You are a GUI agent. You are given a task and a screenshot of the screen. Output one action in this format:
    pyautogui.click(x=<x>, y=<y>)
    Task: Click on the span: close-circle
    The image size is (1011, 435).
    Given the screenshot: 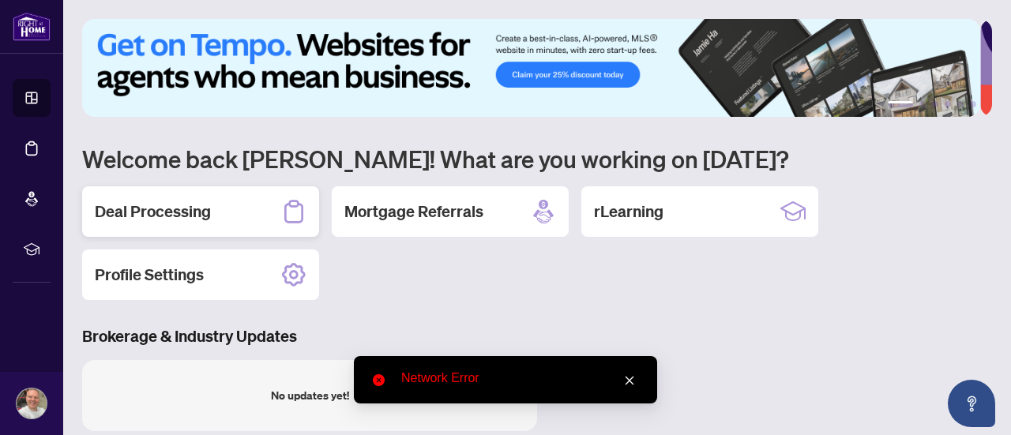 What is the action you would take?
    pyautogui.click(x=378, y=380)
    